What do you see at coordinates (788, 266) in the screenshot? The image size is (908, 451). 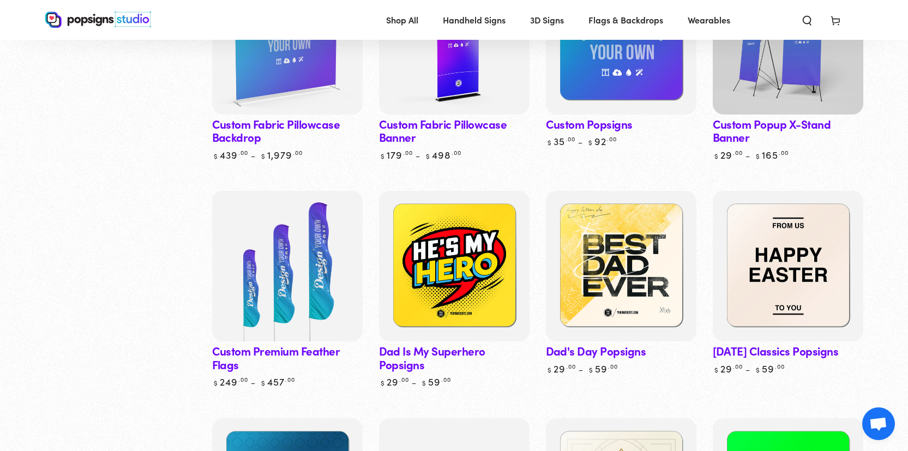 I see `a: Easter Classics PopsignsEaster Classics Popsigns` at bounding box center [788, 266].